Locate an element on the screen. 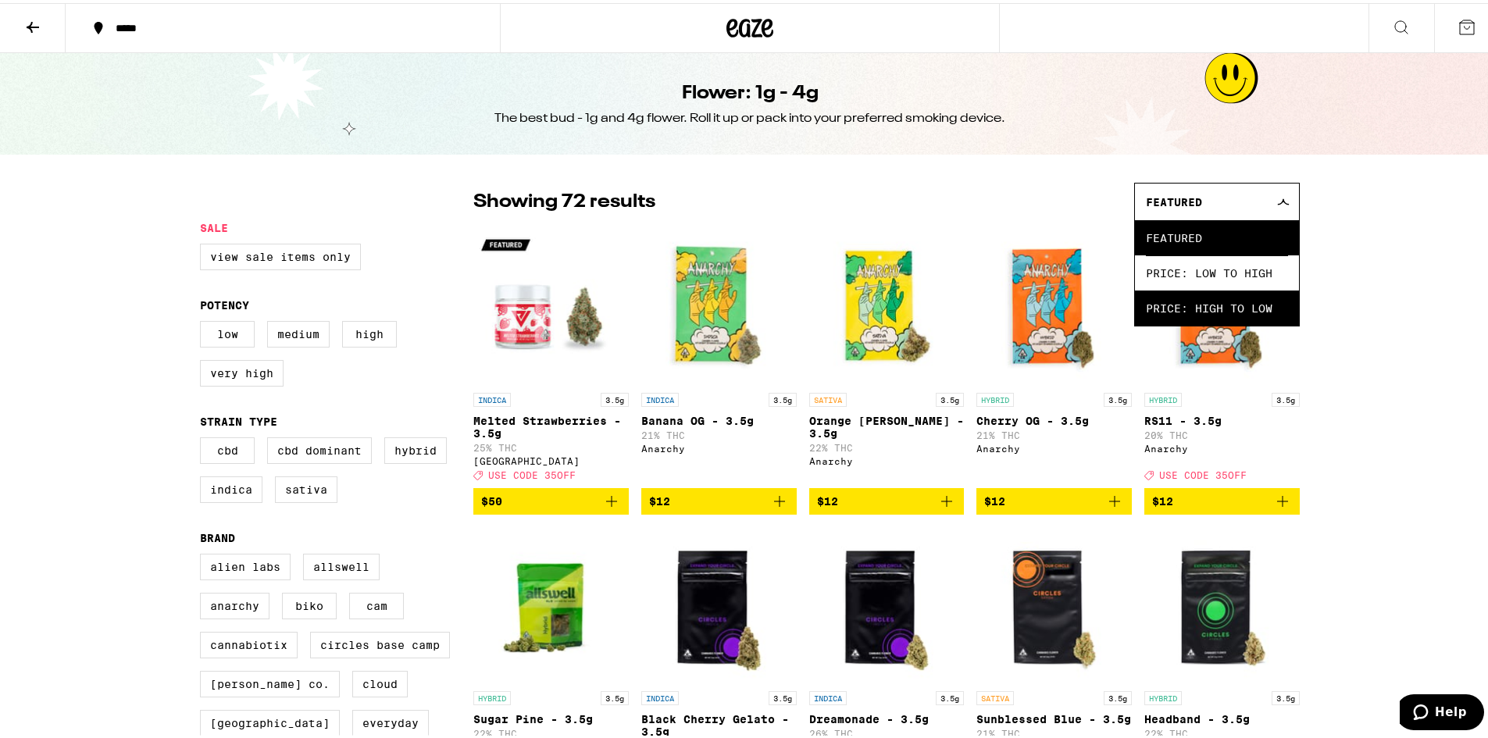  label: CAM is located at coordinates (377, 603).